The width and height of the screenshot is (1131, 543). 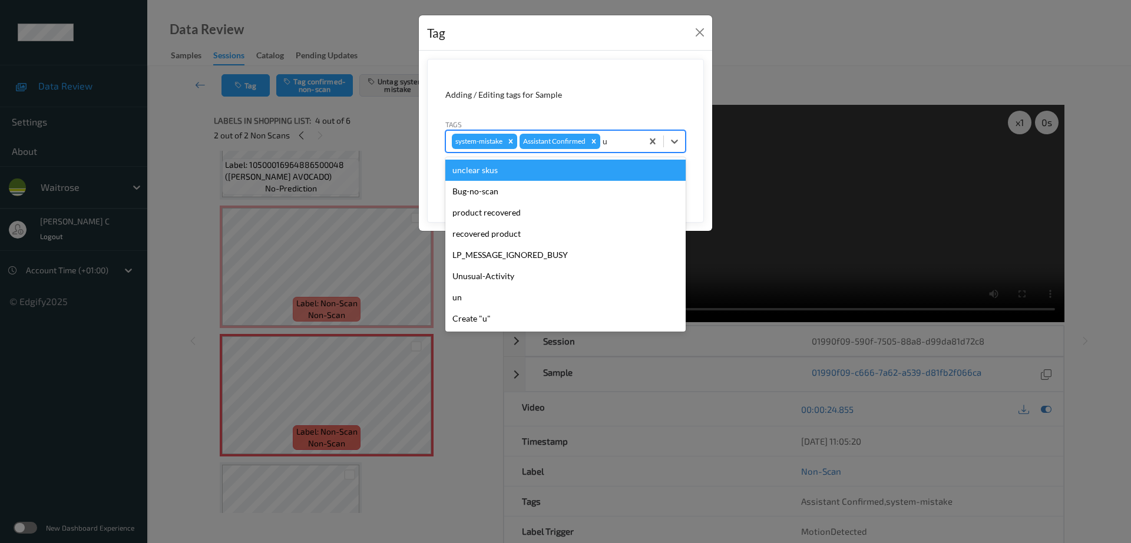 What do you see at coordinates (594, 141) in the screenshot?
I see `div: Remove Assistant Confirmed` at bounding box center [594, 141].